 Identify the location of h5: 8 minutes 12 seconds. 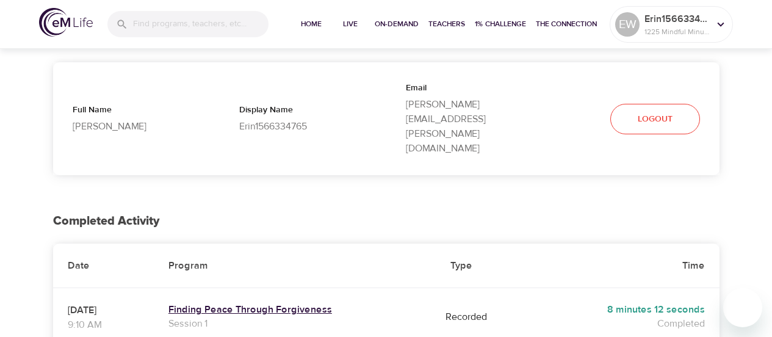
(623, 310).